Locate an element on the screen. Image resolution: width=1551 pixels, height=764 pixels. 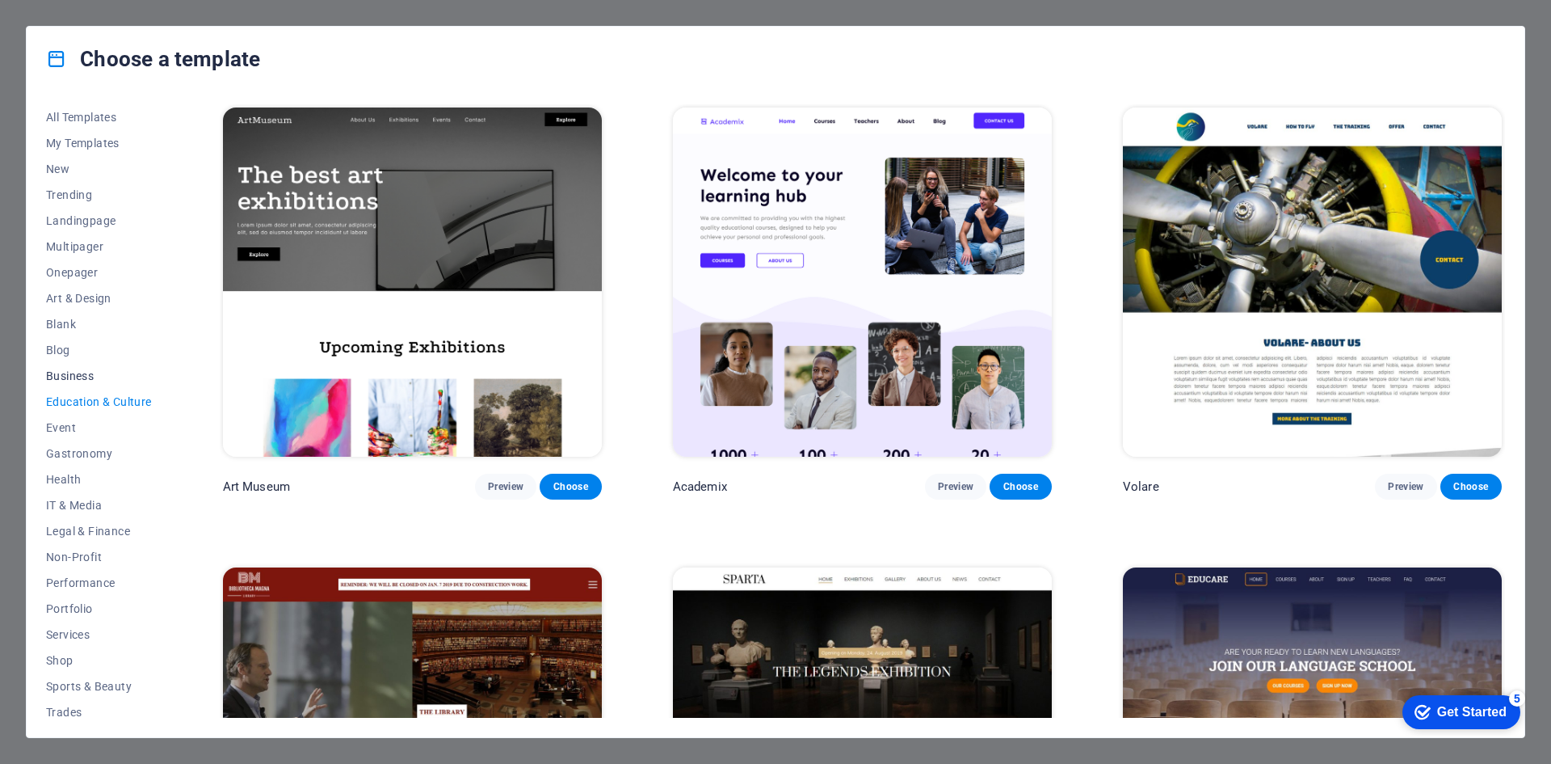
span: Portfolio is located at coordinates (99, 608).